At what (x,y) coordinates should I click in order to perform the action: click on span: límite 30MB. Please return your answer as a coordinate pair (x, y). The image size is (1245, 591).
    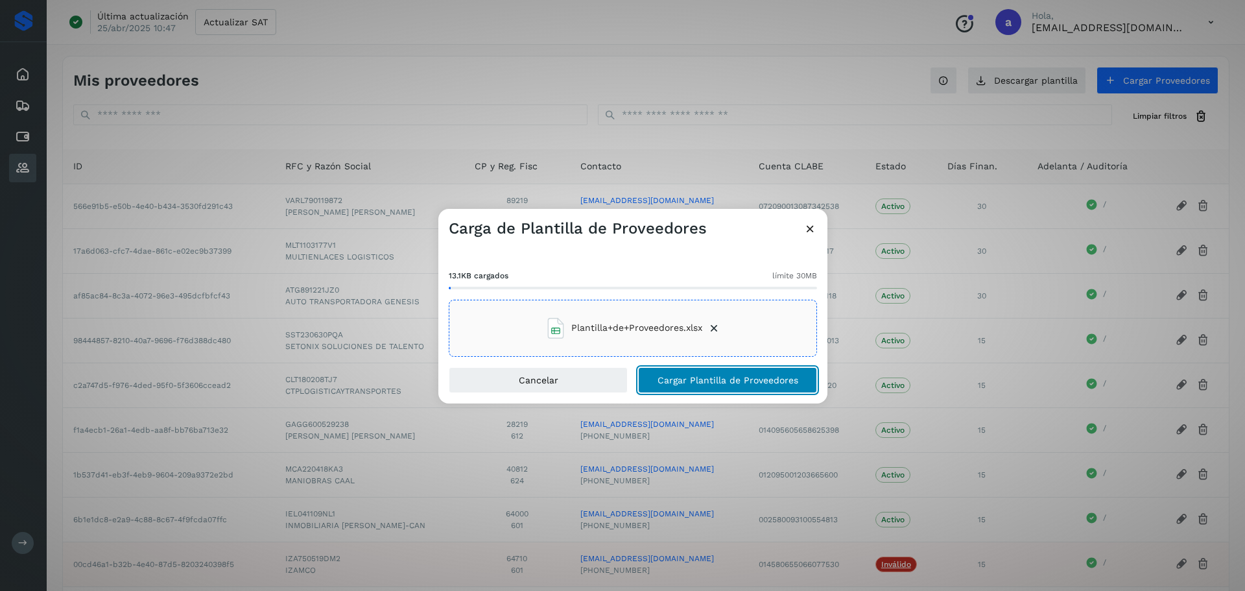
    Looking at the image, I should click on (794, 276).